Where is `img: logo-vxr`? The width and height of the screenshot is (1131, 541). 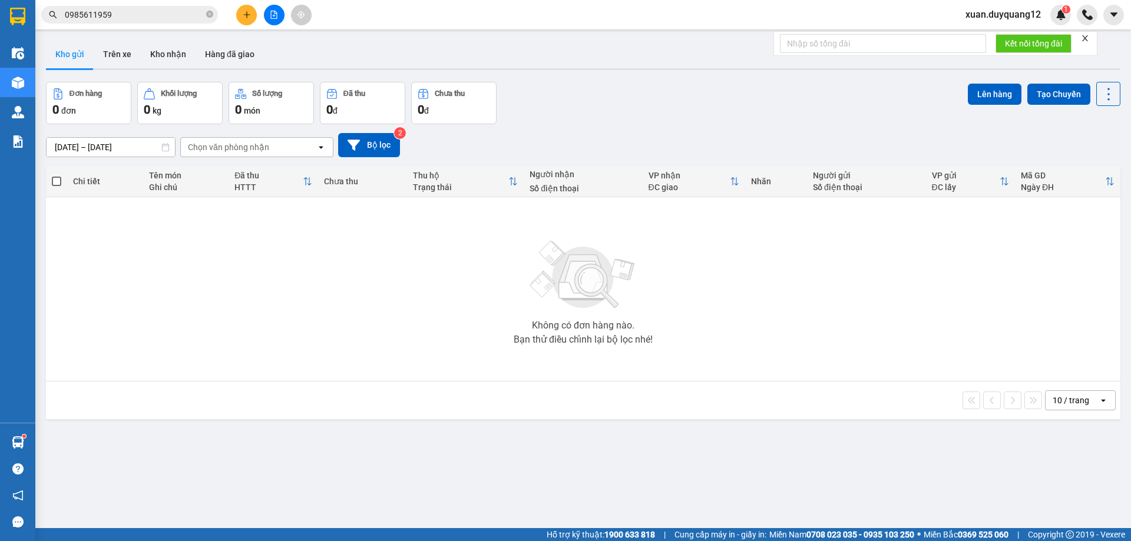
img: logo-vxr is located at coordinates (18, 16).